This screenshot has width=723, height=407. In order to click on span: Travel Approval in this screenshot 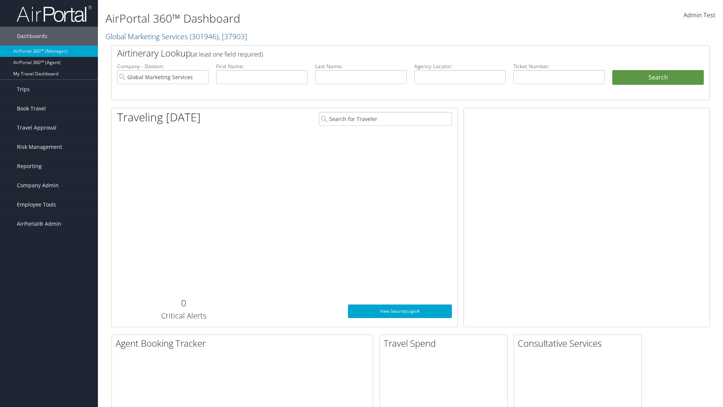, I will do `click(37, 128)`.